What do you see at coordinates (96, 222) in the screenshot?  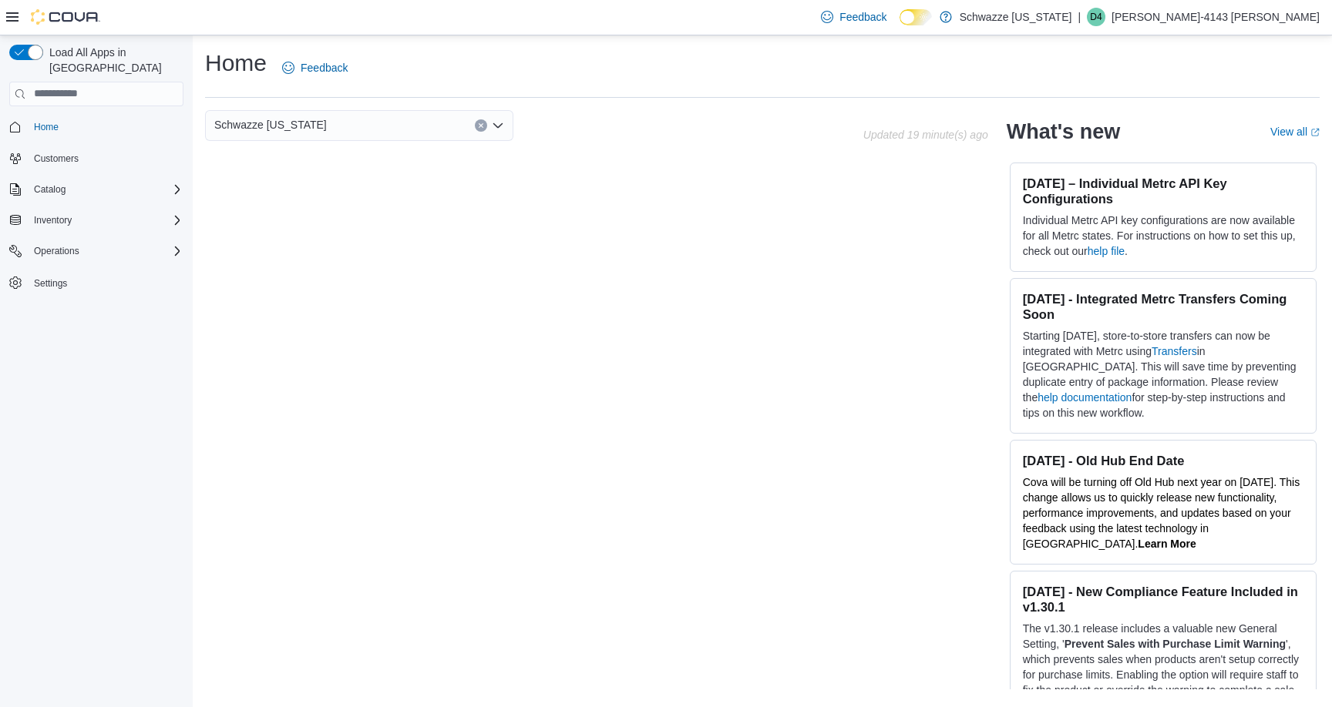 I see `nav: Complex example` at bounding box center [96, 222].